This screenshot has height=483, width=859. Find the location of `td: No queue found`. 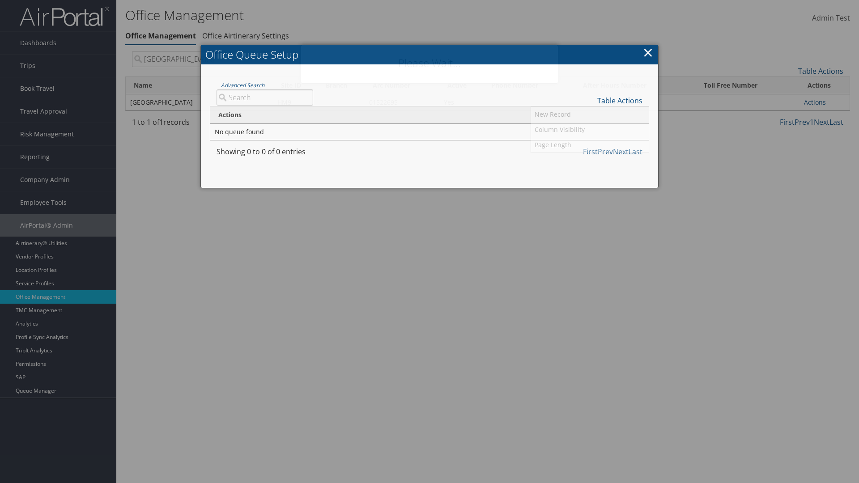

td: No queue found is located at coordinates (429, 132).